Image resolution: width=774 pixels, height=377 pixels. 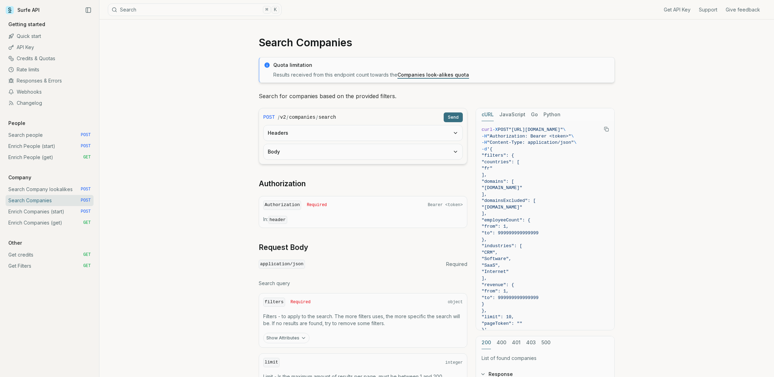 I want to click on span: Bearer <token>, so click(x=445, y=205).